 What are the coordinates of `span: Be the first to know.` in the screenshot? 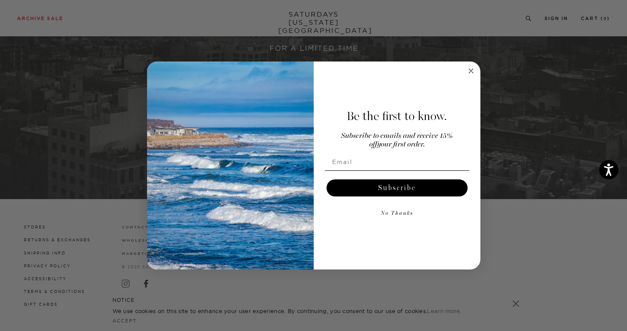 It's located at (396, 116).